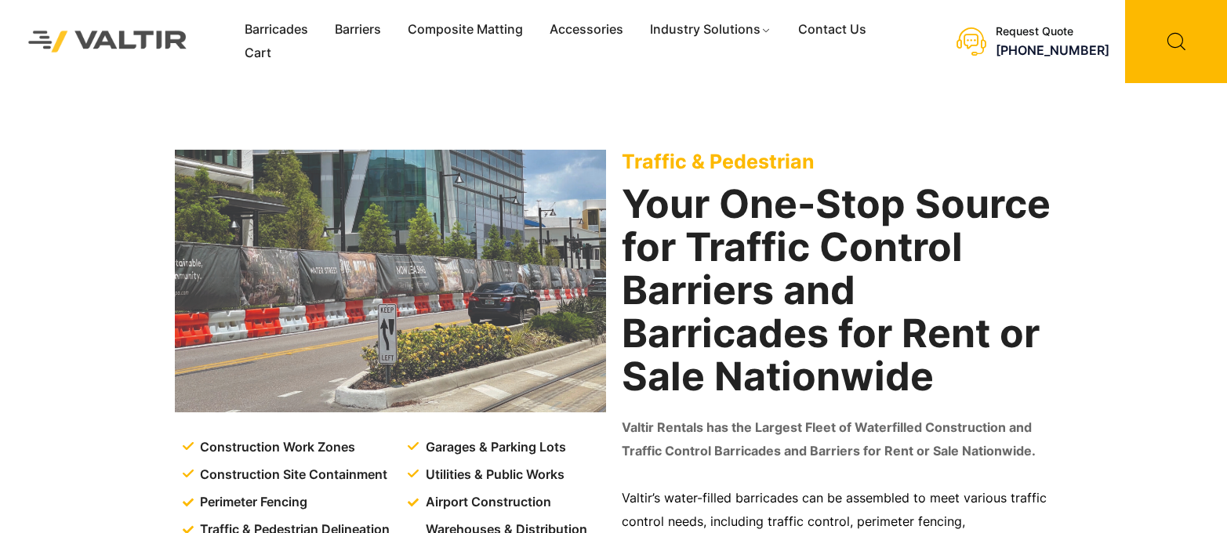 Image resolution: width=1227 pixels, height=533 pixels. Describe the element at coordinates (465, 30) in the screenshot. I see `a: Composite Matting` at that location.